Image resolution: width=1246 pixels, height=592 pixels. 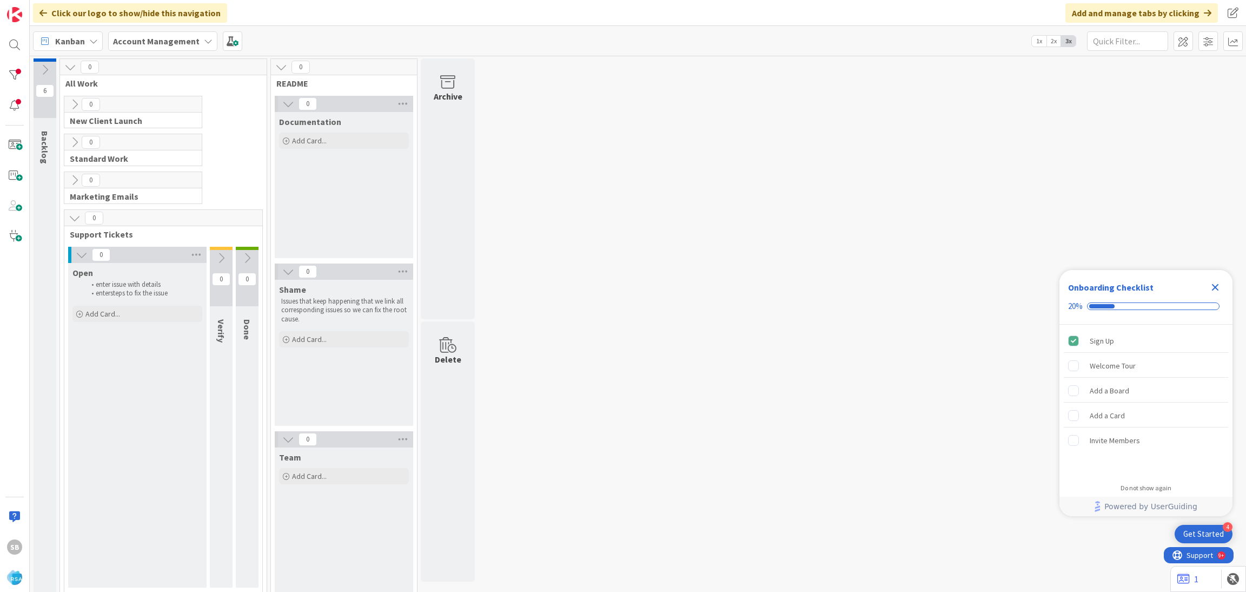 What do you see at coordinates (1151, 506) in the screenshot?
I see `span: Powered by UserGuiding` at bounding box center [1151, 506].